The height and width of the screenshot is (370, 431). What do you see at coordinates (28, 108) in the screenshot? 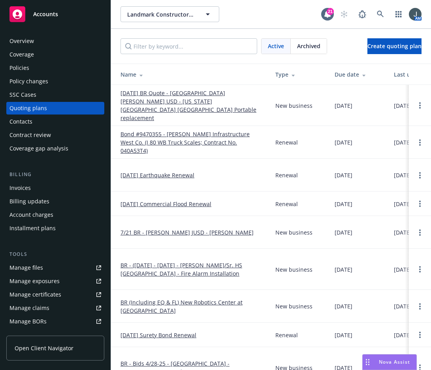
I see `div: Quoting plans` at bounding box center [28, 108].